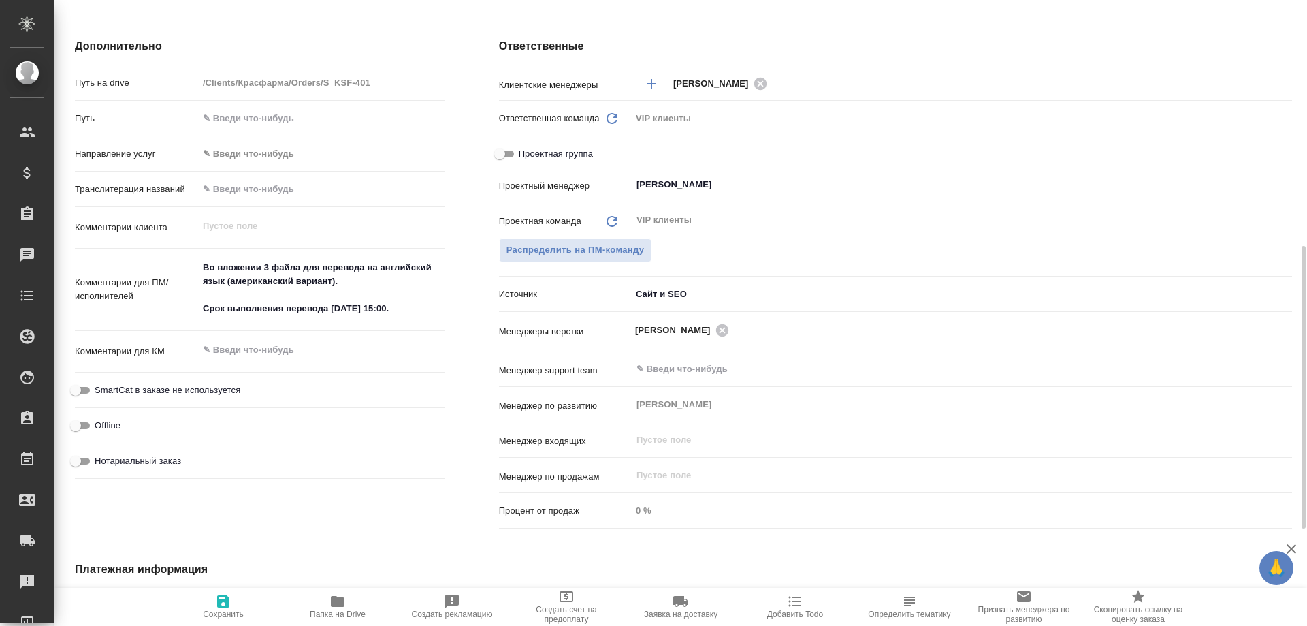 Image resolution: width=1307 pixels, height=626 pixels. I want to click on p: Транслитерация названий, so click(136, 189).